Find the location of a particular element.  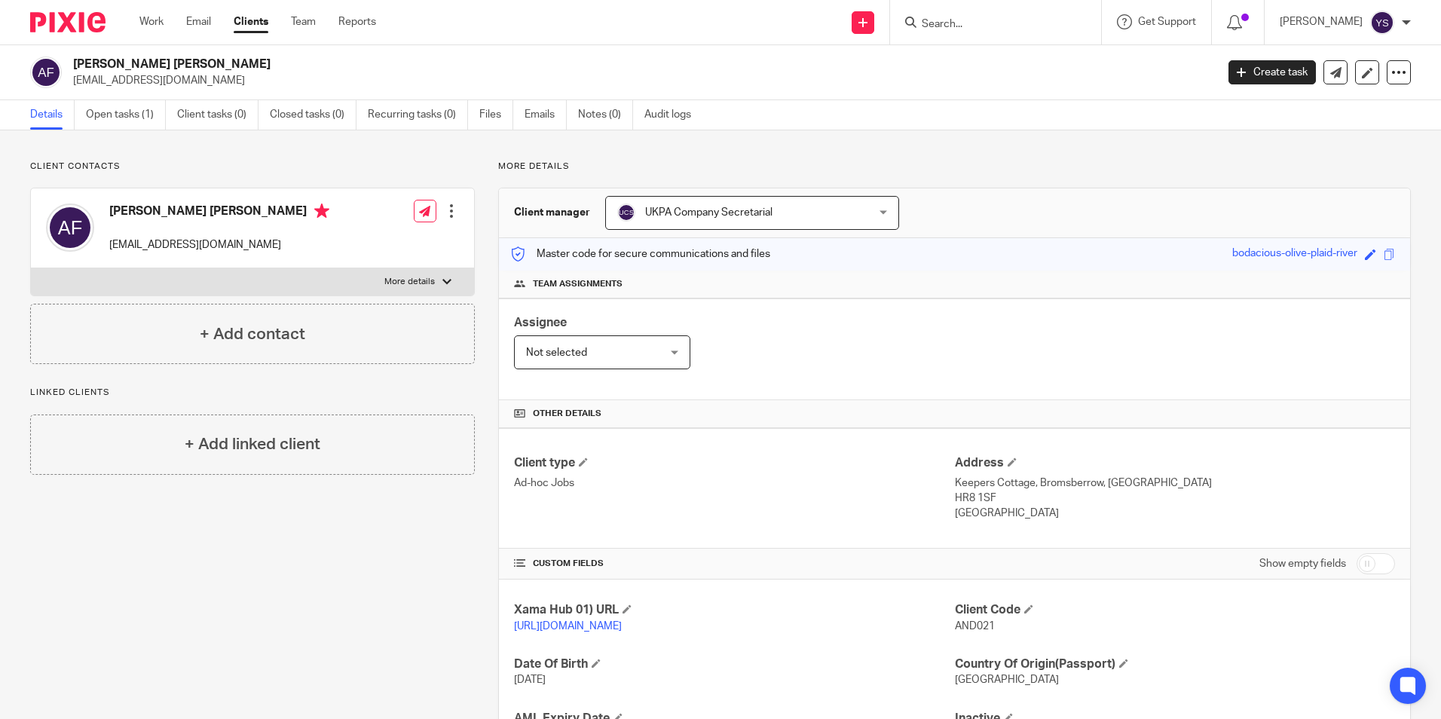

h4: + Add contact is located at coordinates (252, 334).